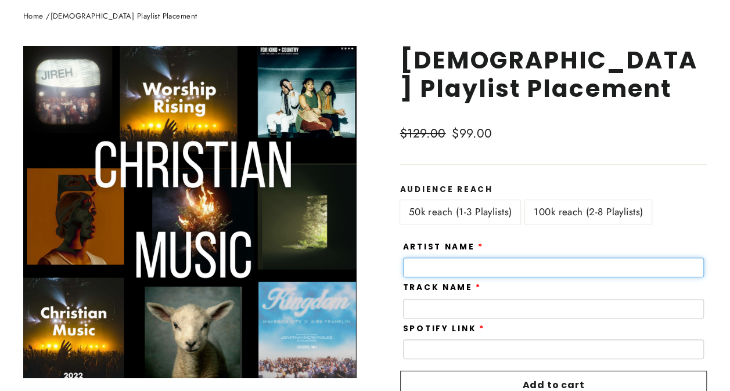 The width and height of the screenshot is (730, 391). What do you see at coordinates (365, 16) in the screenshot?
I see `nav: breadcrumbs` at bounding box center [365, 16].